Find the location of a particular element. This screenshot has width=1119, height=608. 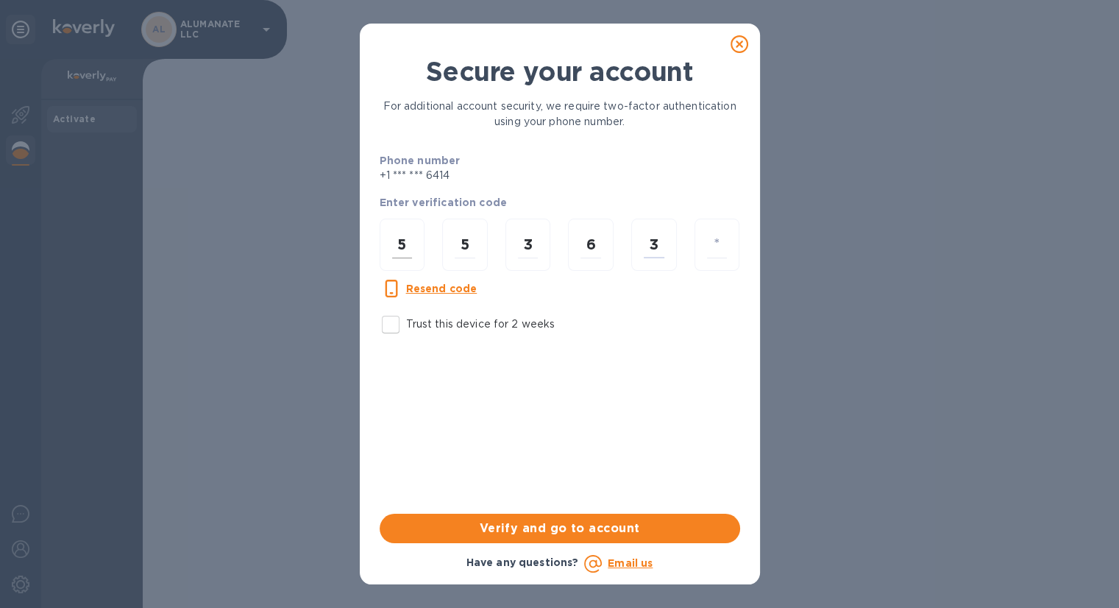

h1: Secure your account is located at coordinates (560, 71).